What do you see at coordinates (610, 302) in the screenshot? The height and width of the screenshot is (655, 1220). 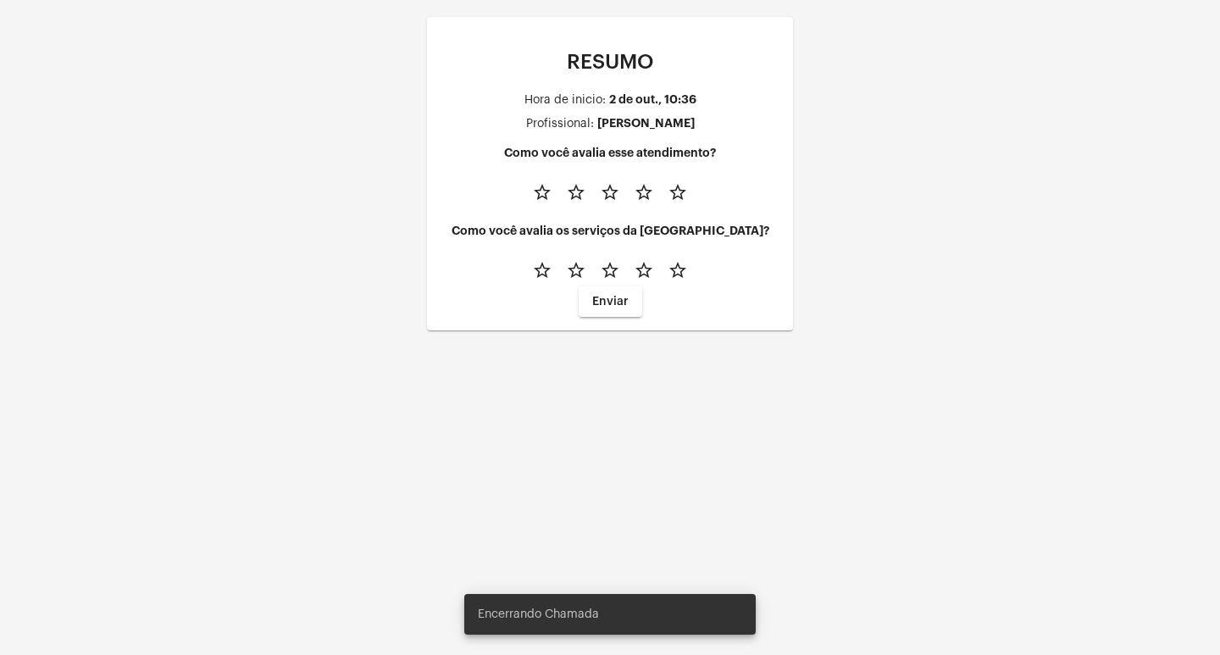 I see `span: Enviar` at bounding box center [610, 302].